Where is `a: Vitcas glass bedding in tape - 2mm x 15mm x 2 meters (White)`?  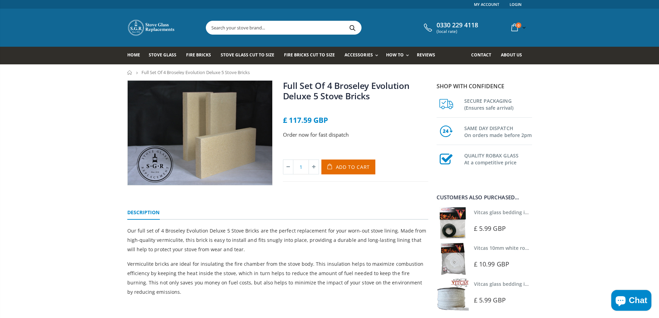 a: Vitcas glass bedding in tape - 2mm x 15mm x 2 meters (White) is located at coordinates (547, 284).